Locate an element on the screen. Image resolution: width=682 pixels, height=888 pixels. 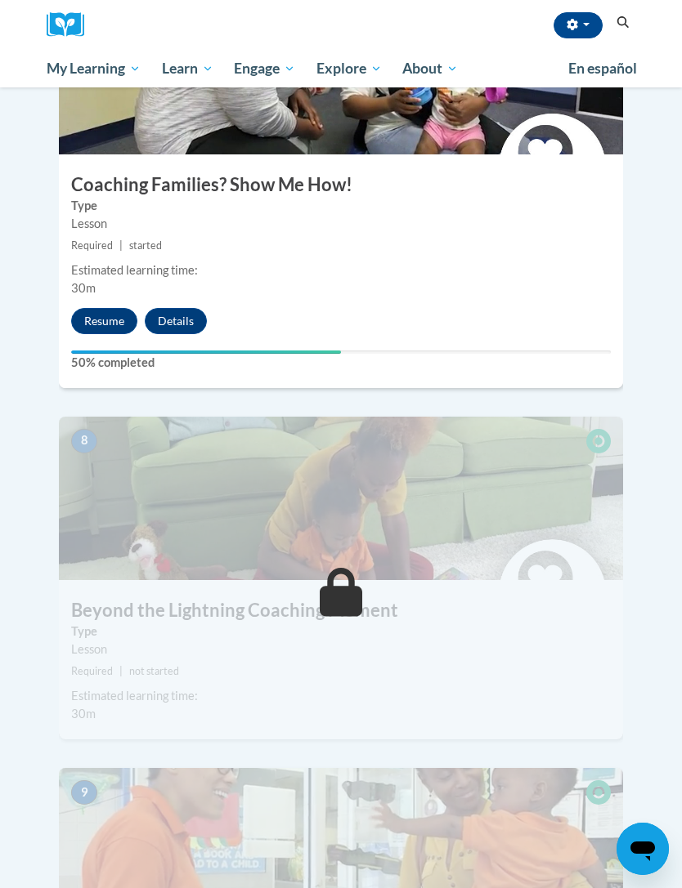
span: 9 is located at coordinates (84, 793).